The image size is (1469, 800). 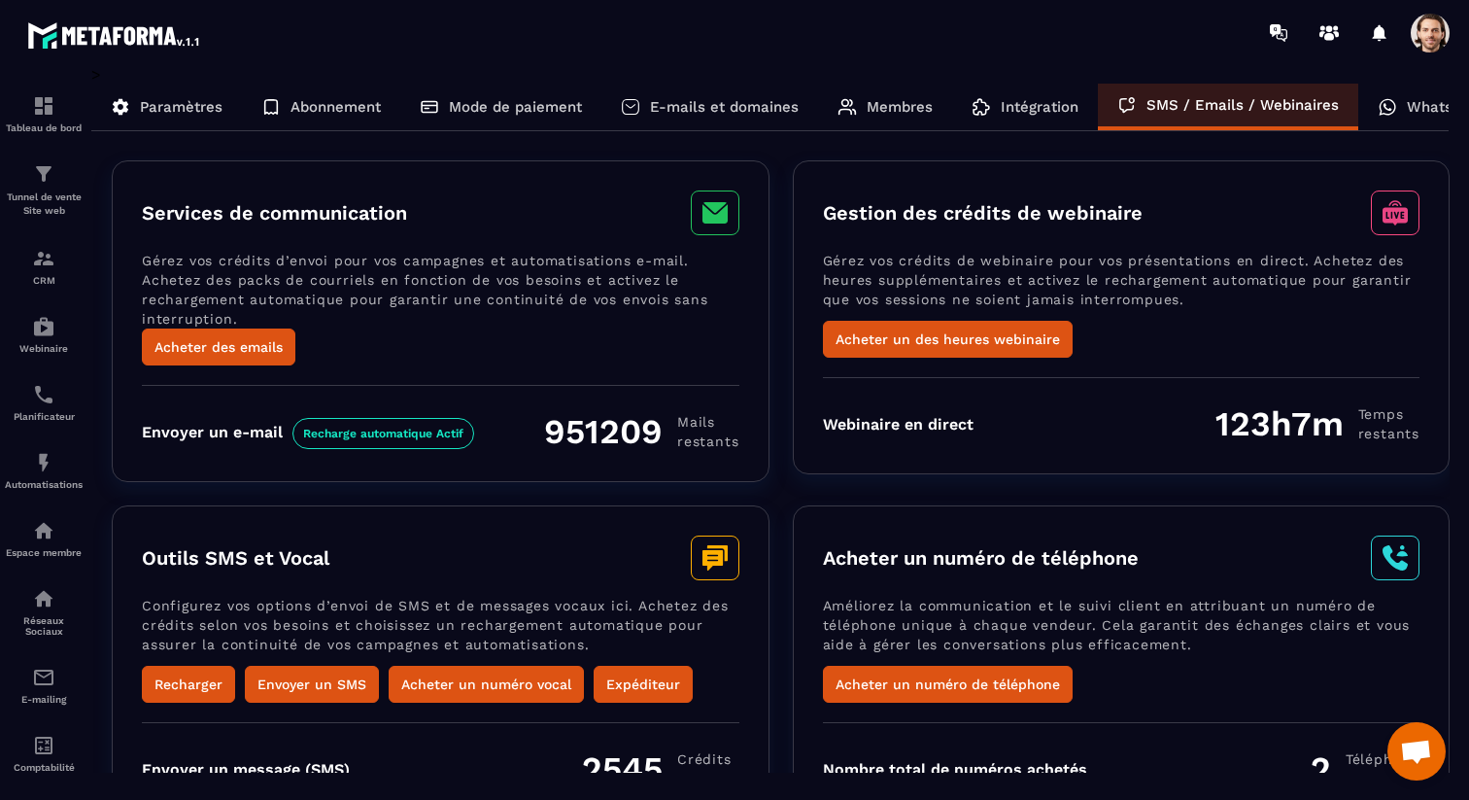 I want to click on p: Réseaux Sociaux, so click(x=44, y=626).